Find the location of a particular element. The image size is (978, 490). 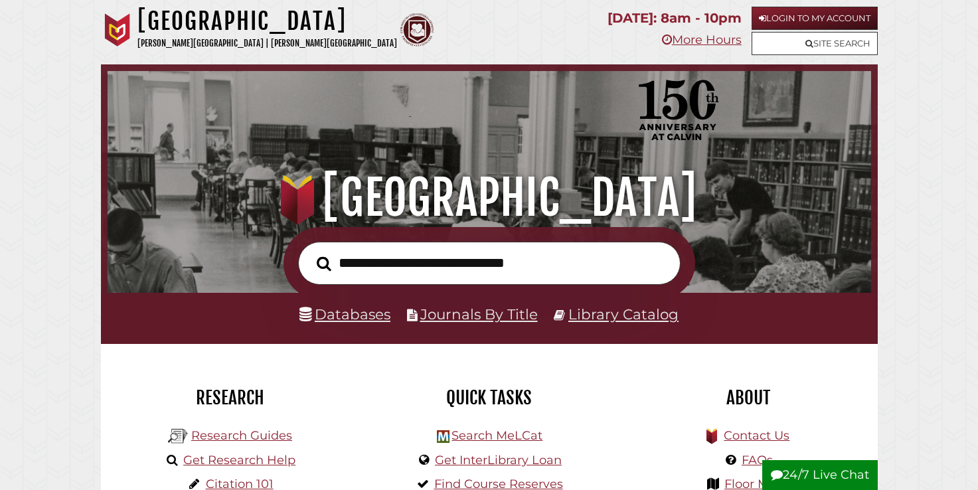

a: Research Guides is located at coordinates (242, 436).